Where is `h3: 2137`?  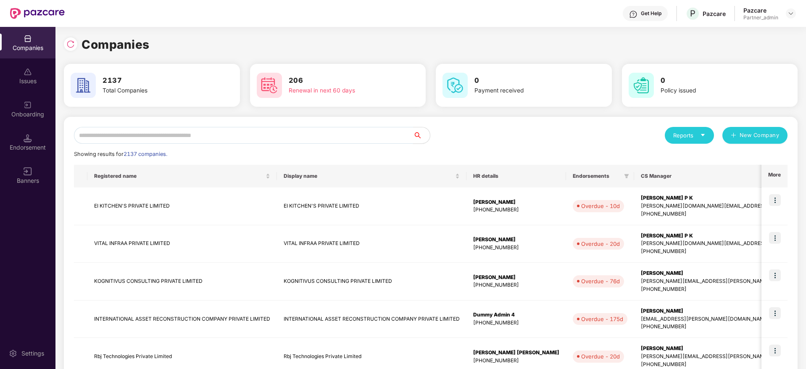
h3: 2137 is located at coordinates (155, 81).